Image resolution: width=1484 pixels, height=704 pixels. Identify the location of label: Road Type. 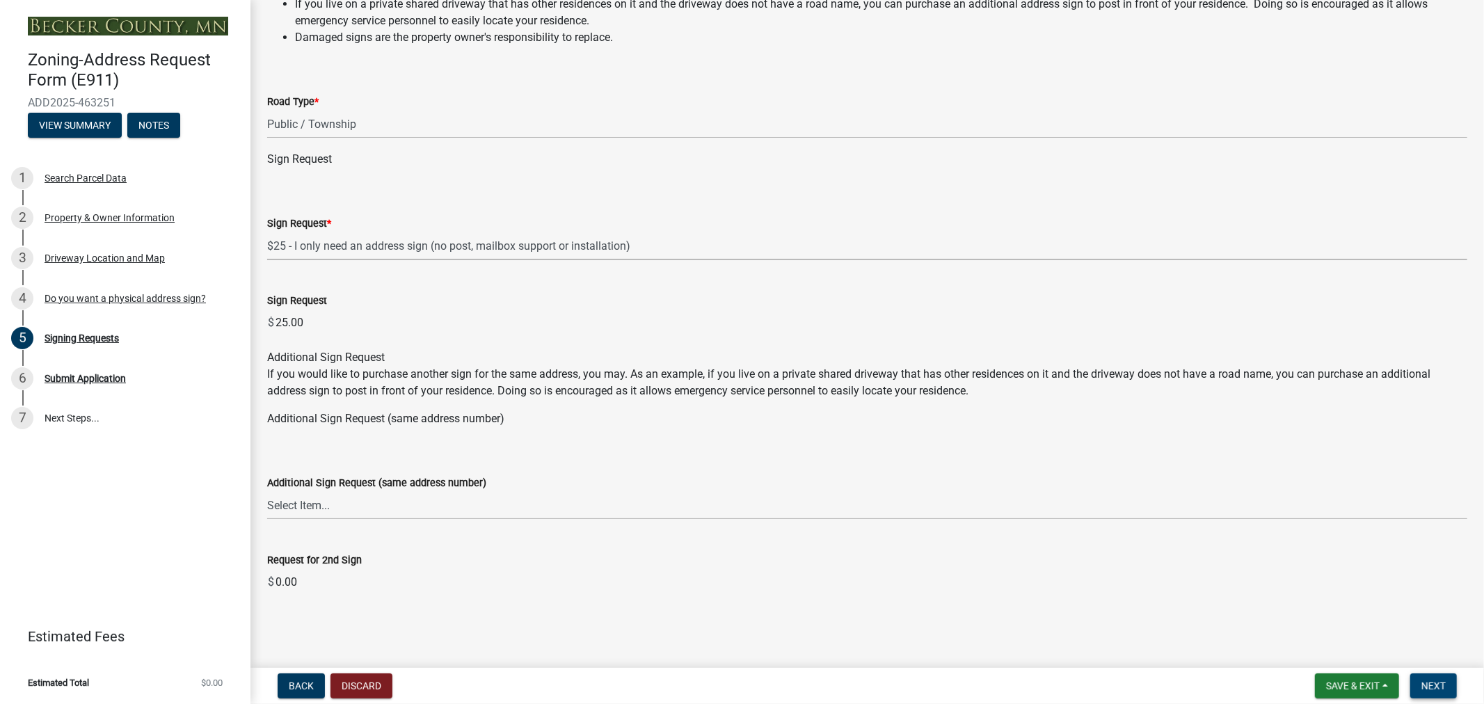
(293, 102).